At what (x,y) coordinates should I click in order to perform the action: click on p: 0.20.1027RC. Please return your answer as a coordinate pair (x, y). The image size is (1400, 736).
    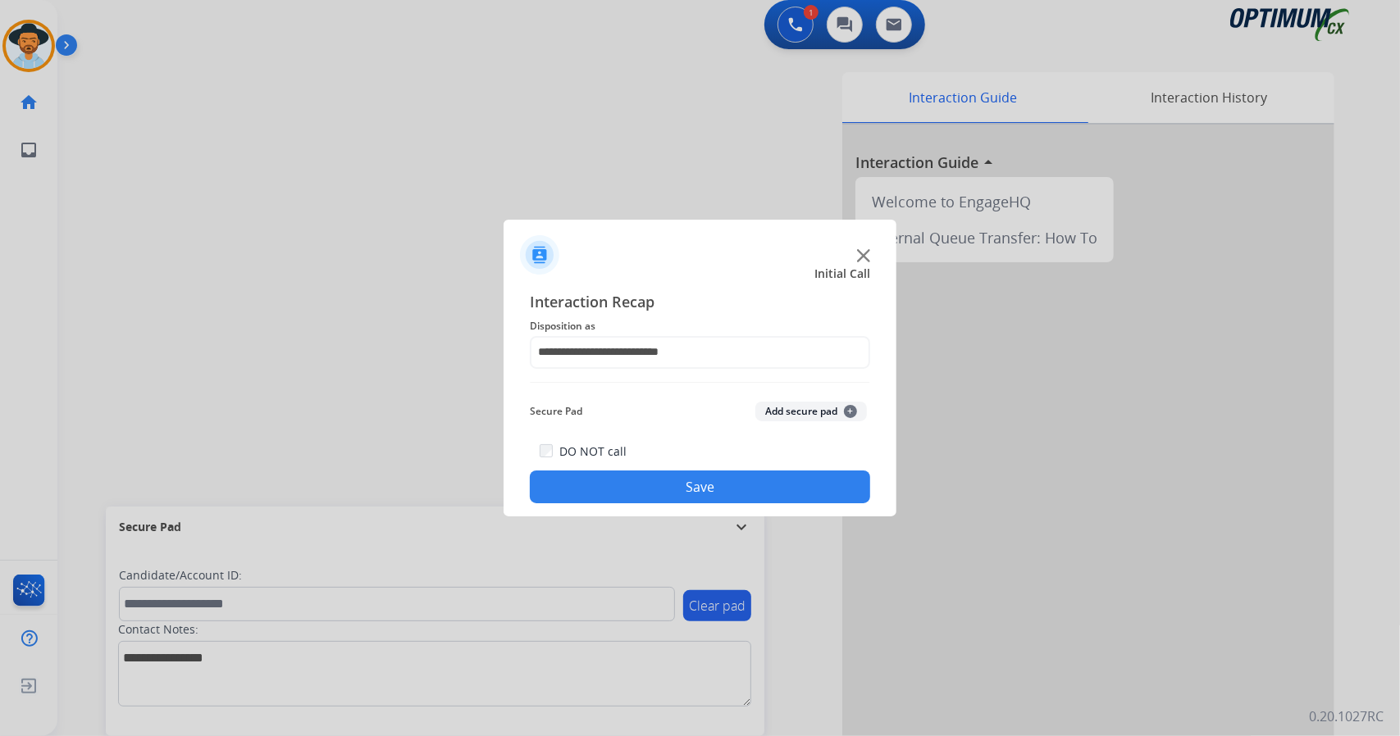
    Looking at the image, I should click on (1346, 717).